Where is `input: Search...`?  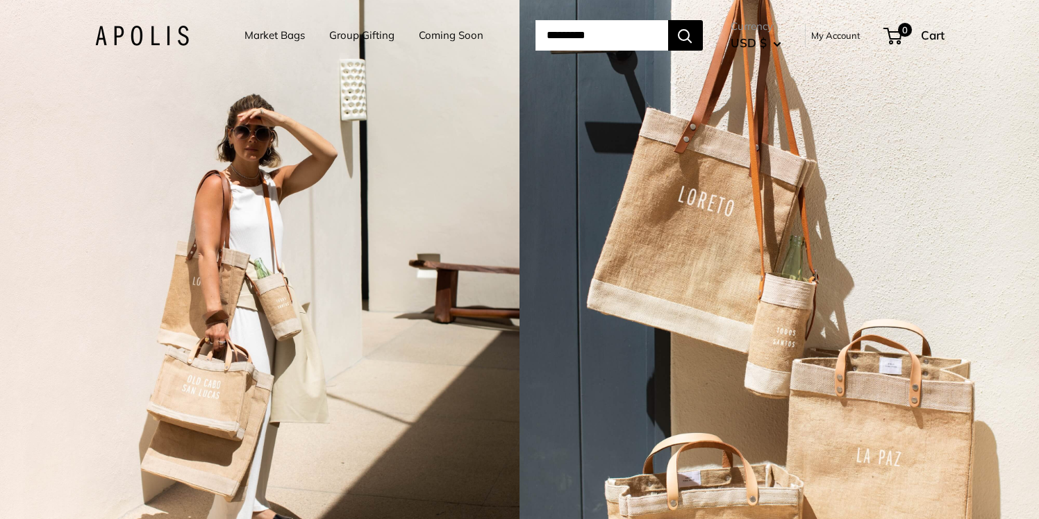
input: Search... is located at coordinates (601, 35).